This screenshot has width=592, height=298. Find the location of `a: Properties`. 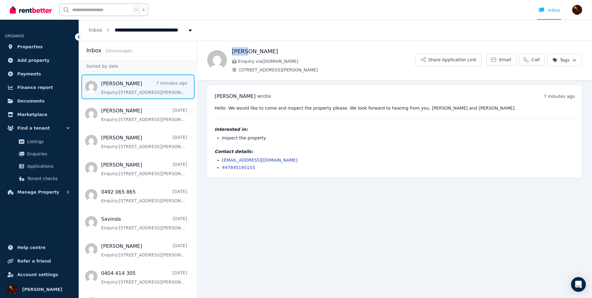

a: Properties is located at coordinates (39, 47).